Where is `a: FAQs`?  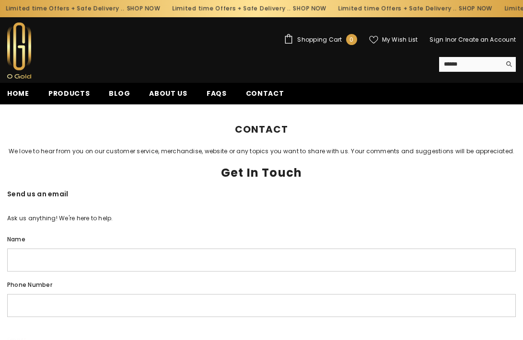 a: FAQs is located at coordinates (217, 96).